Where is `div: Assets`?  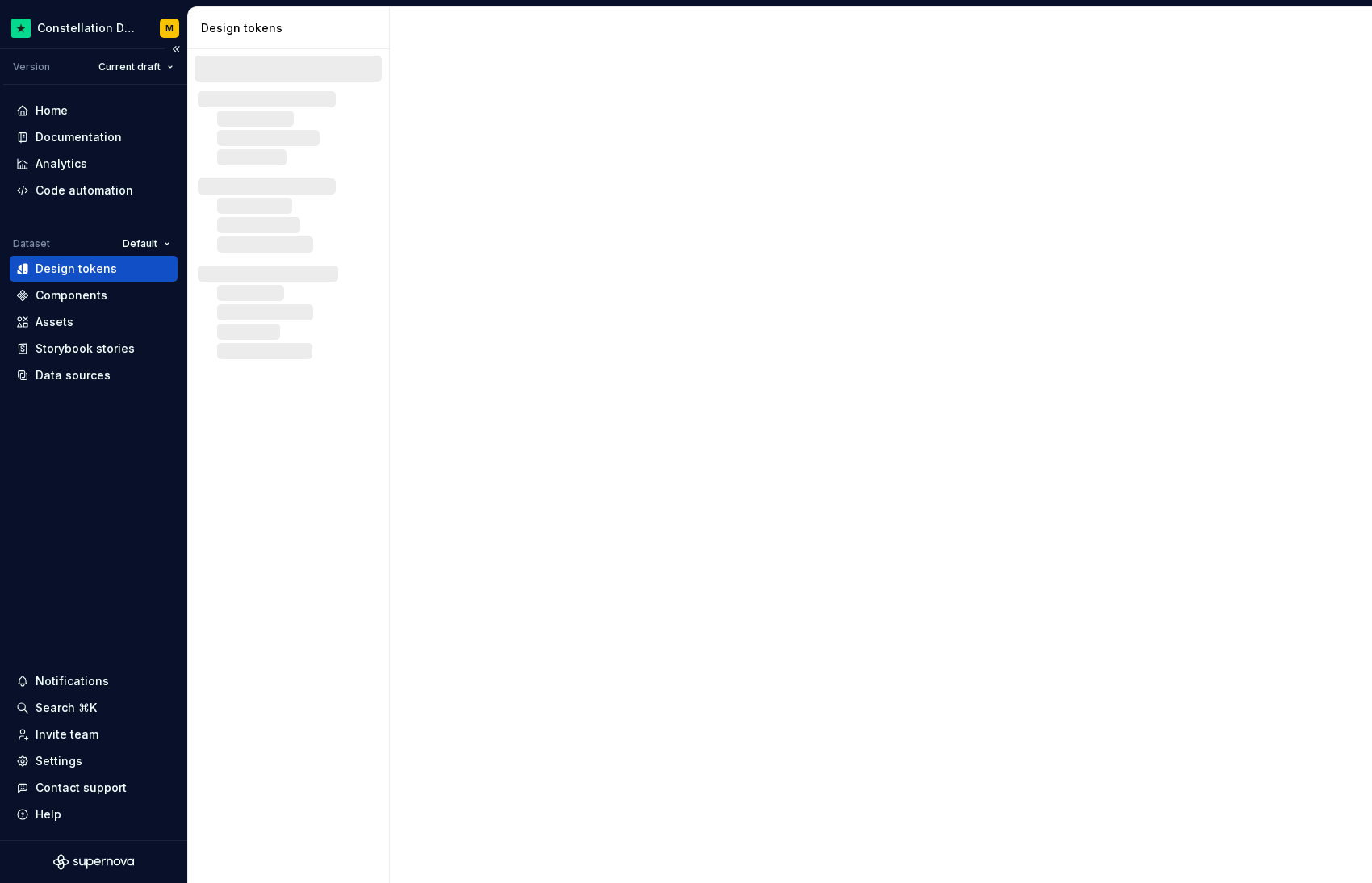
div: Assets is located at coordinates (54, 322).